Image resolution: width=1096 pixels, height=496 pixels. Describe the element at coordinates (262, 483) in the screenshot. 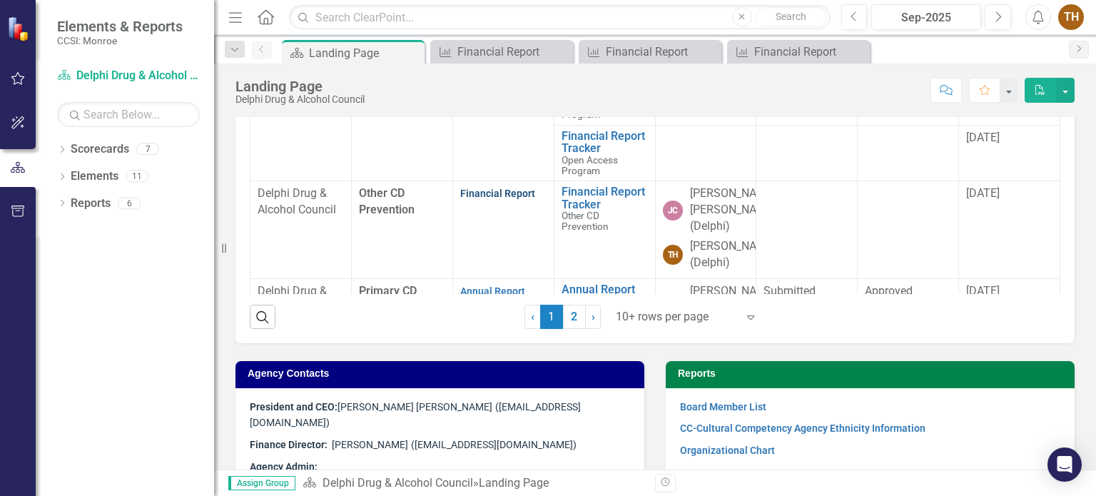

I see `span: Assign Group` at that location.